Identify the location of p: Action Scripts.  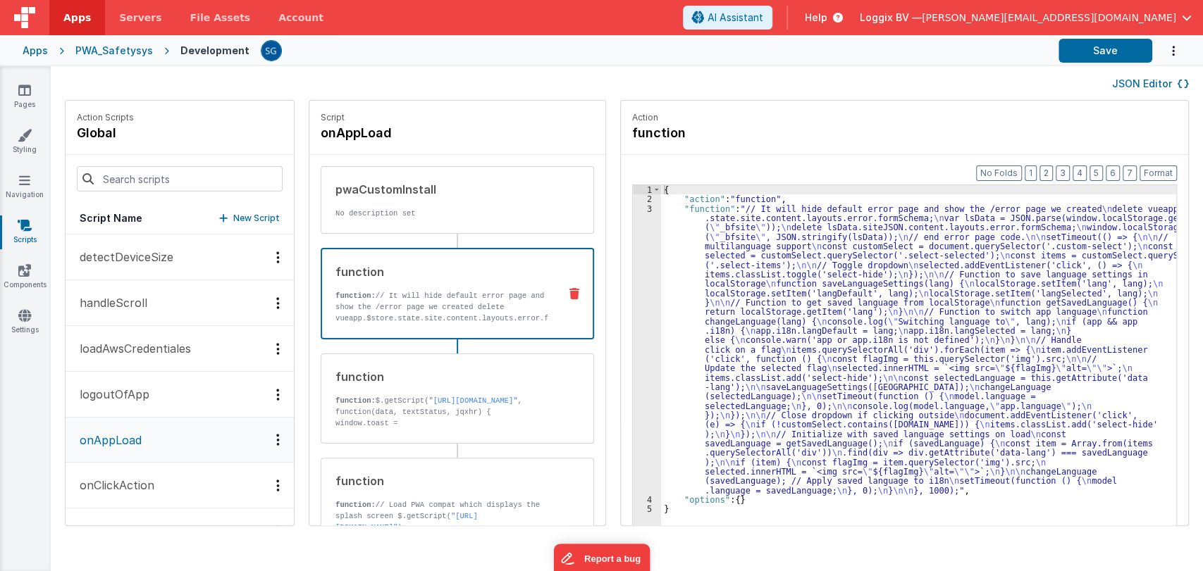
(105, 118).